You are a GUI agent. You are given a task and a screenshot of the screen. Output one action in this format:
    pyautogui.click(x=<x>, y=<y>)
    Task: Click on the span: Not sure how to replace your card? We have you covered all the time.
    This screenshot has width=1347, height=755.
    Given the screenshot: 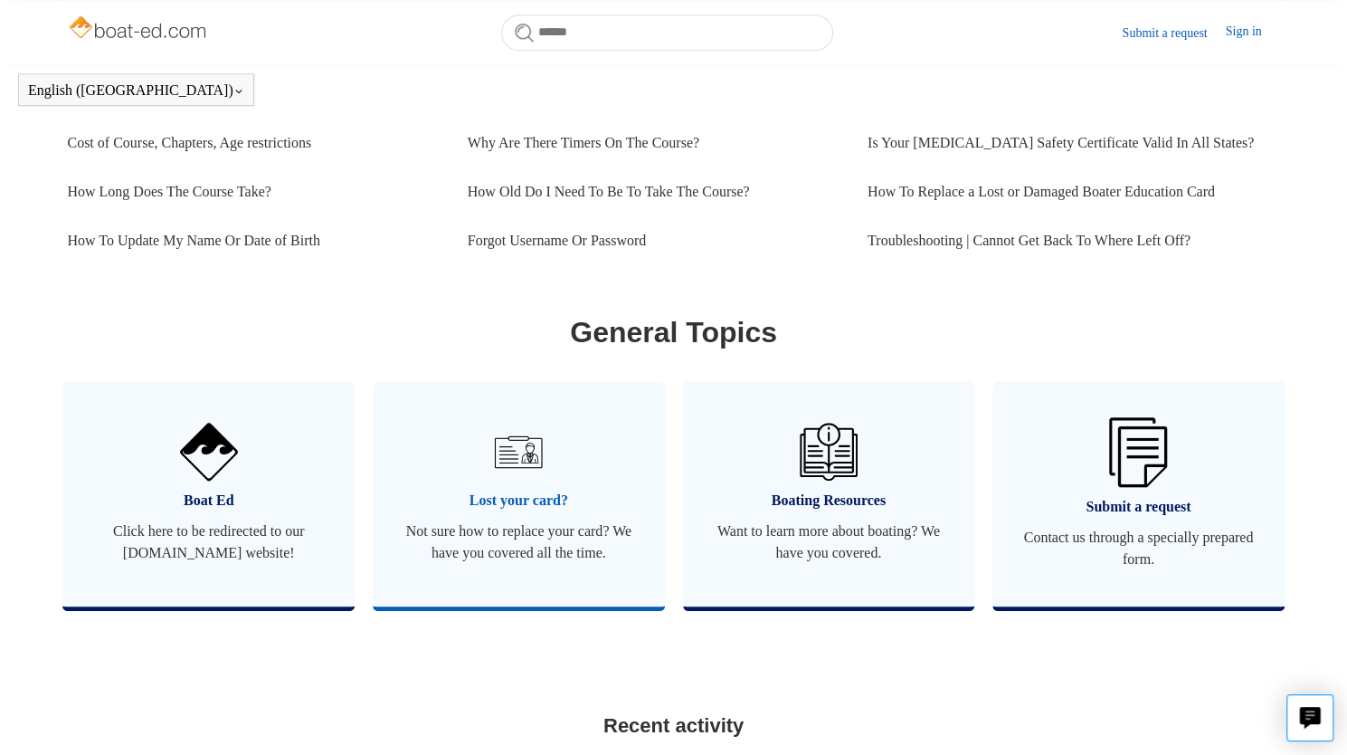 What is the action you would take?
    pyautogui.click(x=518, y=542)
    